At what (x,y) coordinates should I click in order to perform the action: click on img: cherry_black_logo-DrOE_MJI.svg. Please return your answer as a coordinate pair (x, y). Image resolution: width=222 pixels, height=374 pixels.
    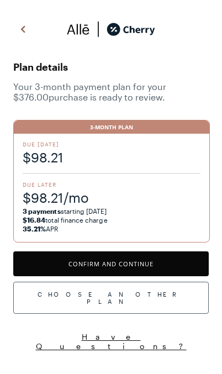
    Looking at the image, I should click on (131, 29).